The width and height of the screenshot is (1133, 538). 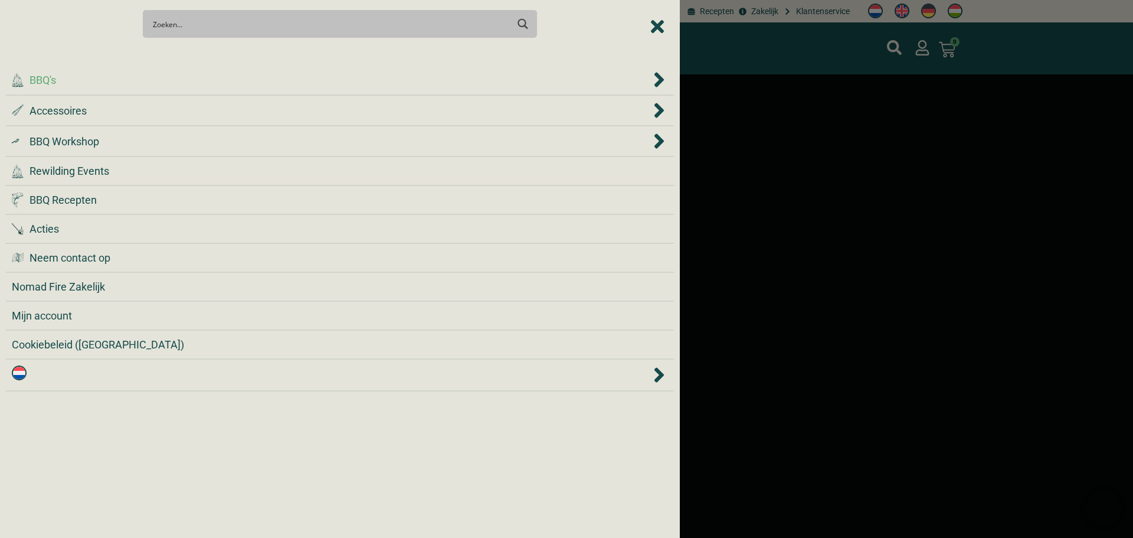 I want to click on a: BBQ Recepten, so click(x=340, y=200).